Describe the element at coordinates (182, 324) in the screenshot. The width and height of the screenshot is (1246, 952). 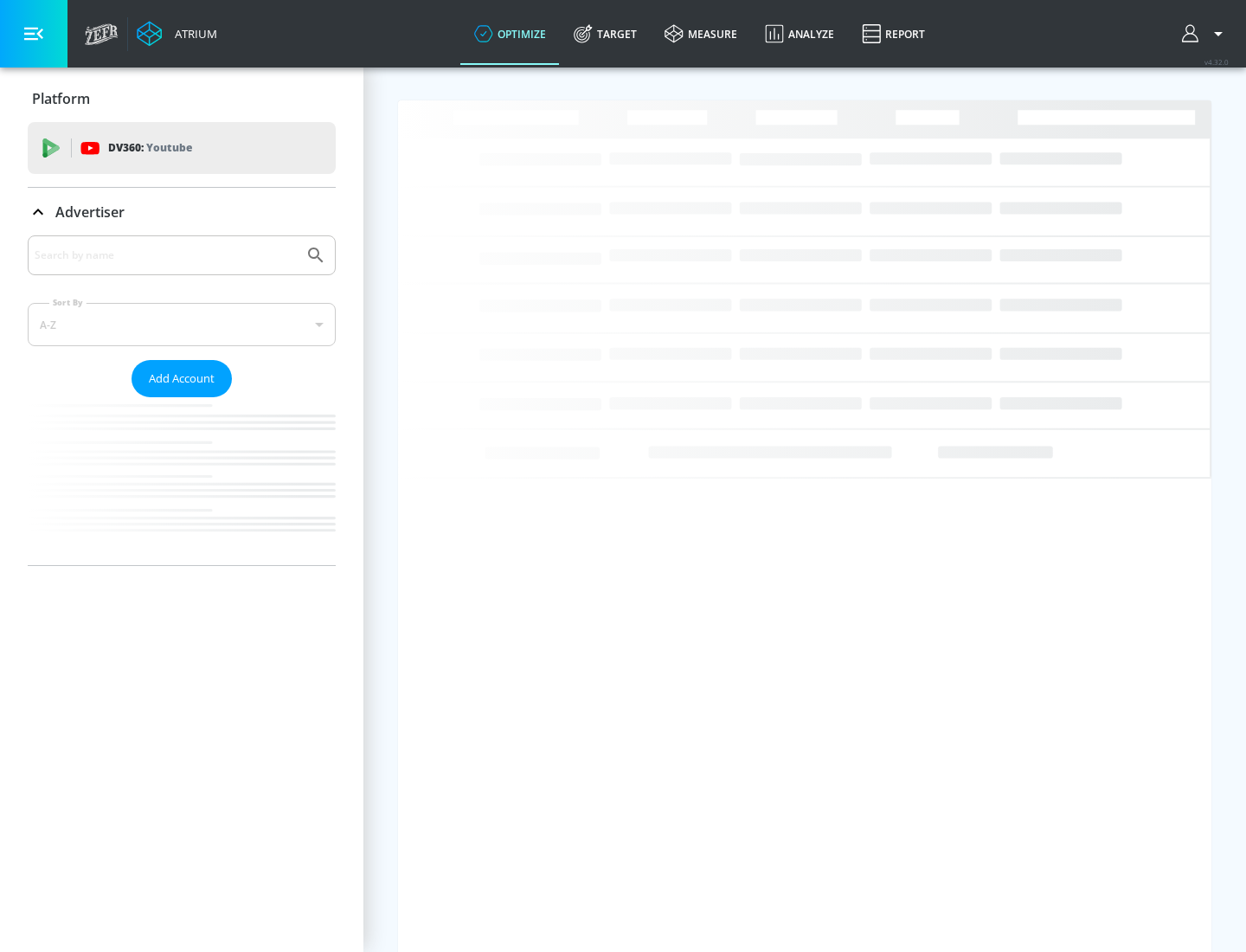
I see `div: A-Z` at that location.